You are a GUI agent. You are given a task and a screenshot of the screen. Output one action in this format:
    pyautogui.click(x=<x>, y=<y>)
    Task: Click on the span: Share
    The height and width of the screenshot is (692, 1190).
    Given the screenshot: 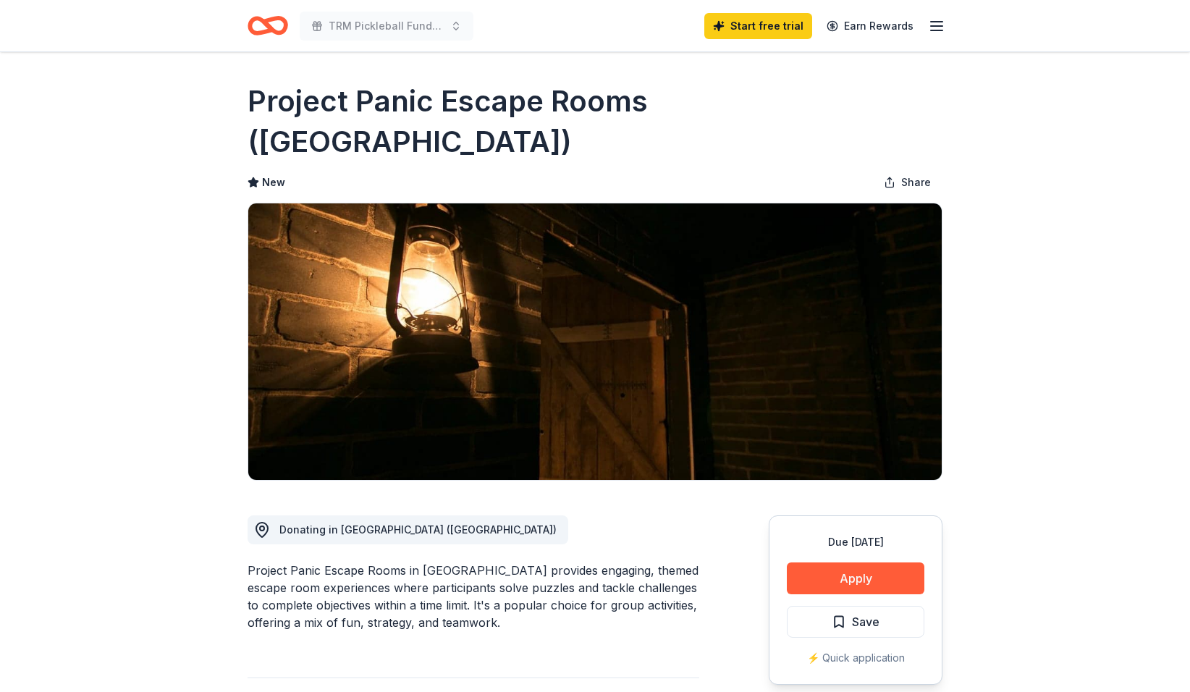 What is the action you would take?
    pyautogui.click(x=915, y=182)
    